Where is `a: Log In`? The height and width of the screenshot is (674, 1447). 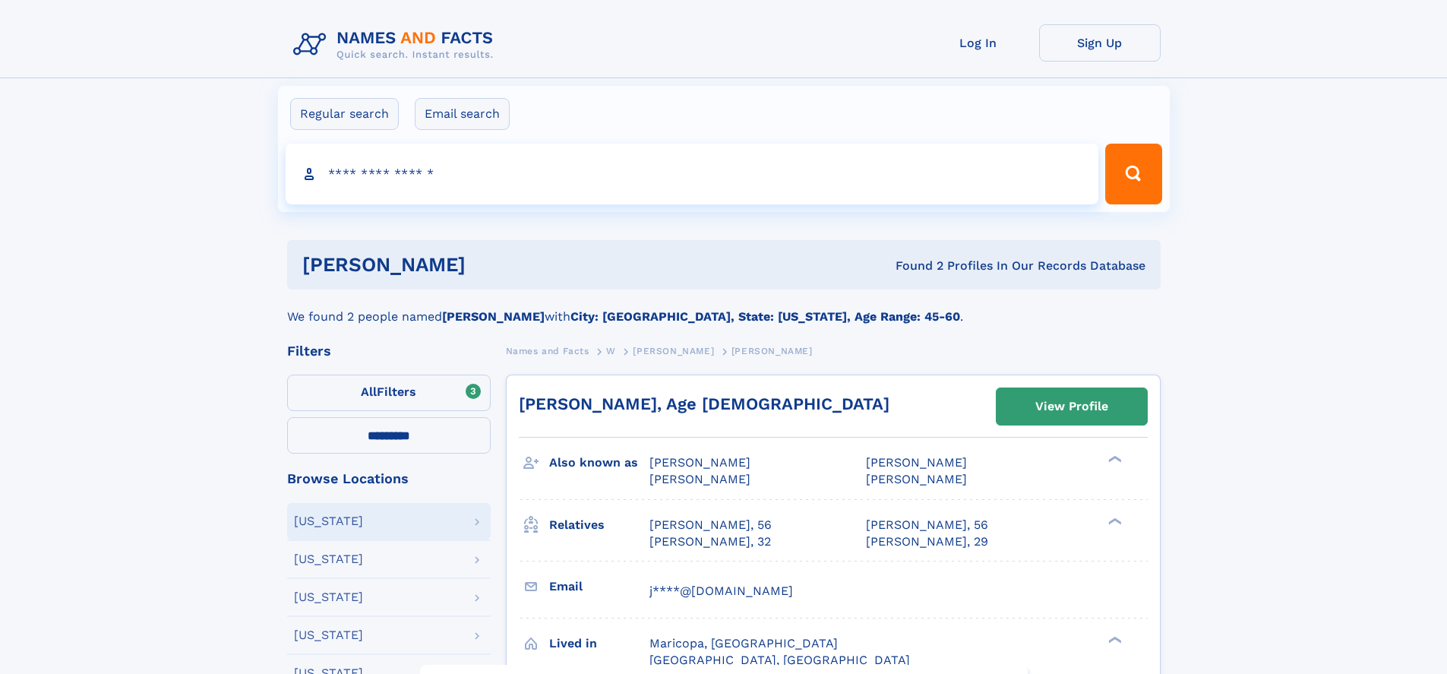
a: Log In is located at coordinates (978, 43).